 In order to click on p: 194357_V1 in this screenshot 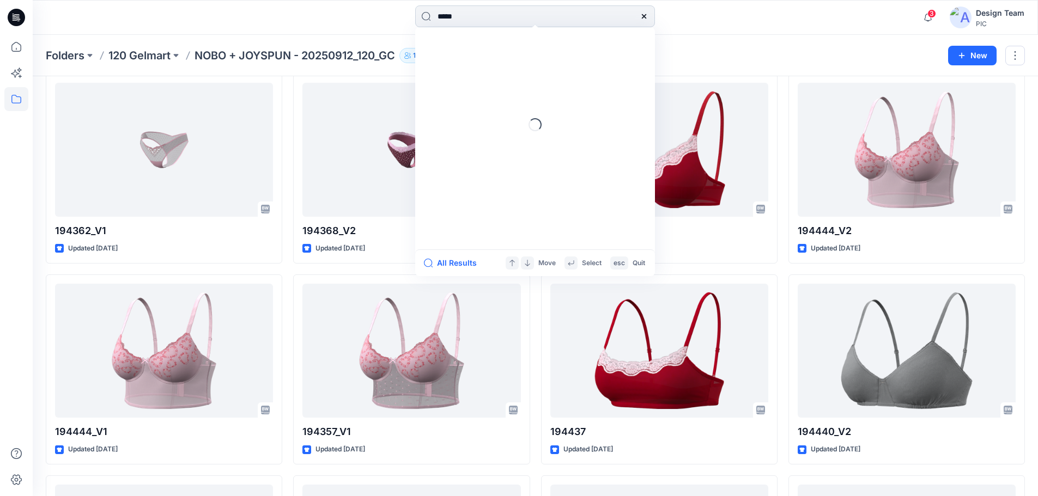, I will do `click(411, 432)`.